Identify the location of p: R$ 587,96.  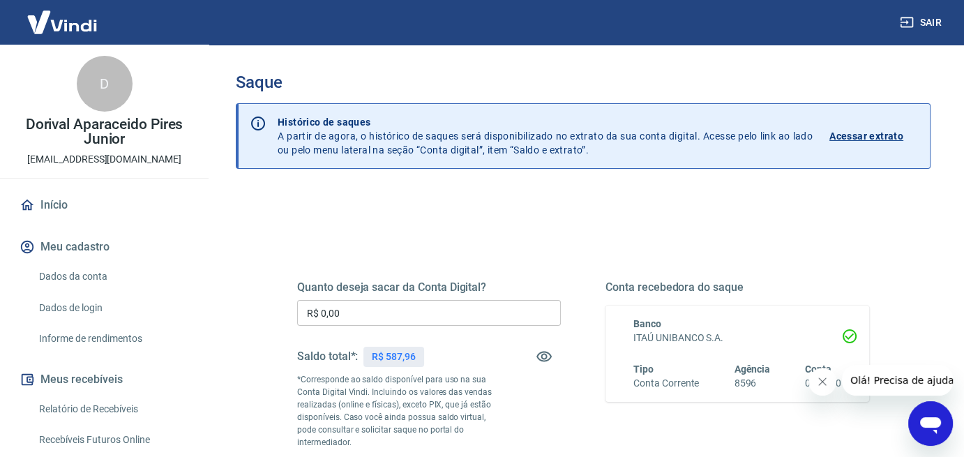
(393, 356).